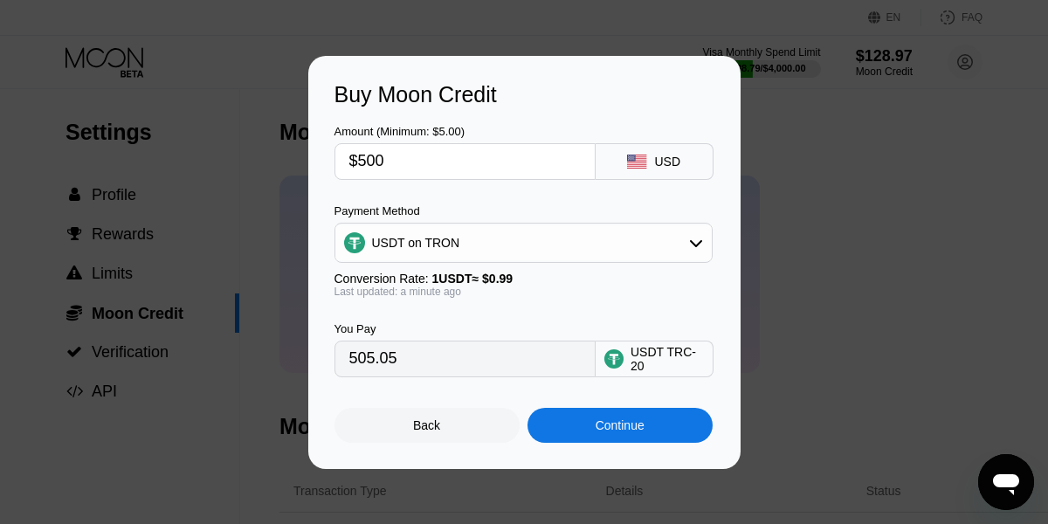 The width and height of the screenshot is (1048, 524). I want to click on div: USD, so click(667, 161).